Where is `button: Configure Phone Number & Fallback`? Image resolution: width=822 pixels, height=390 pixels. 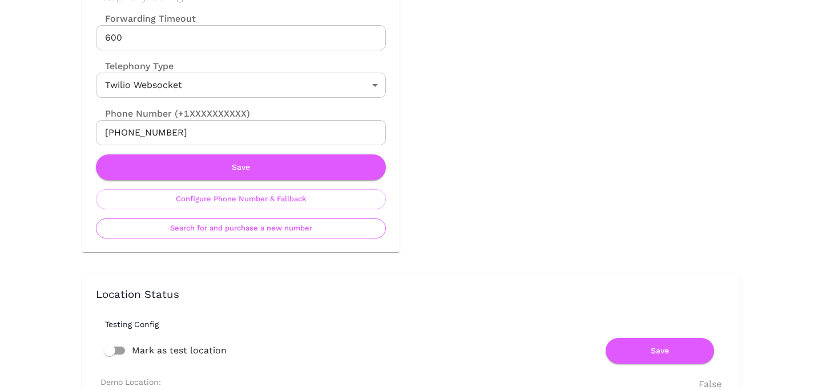 button: Configure Phone Number & Fallback is located at coordinates (241, 199).